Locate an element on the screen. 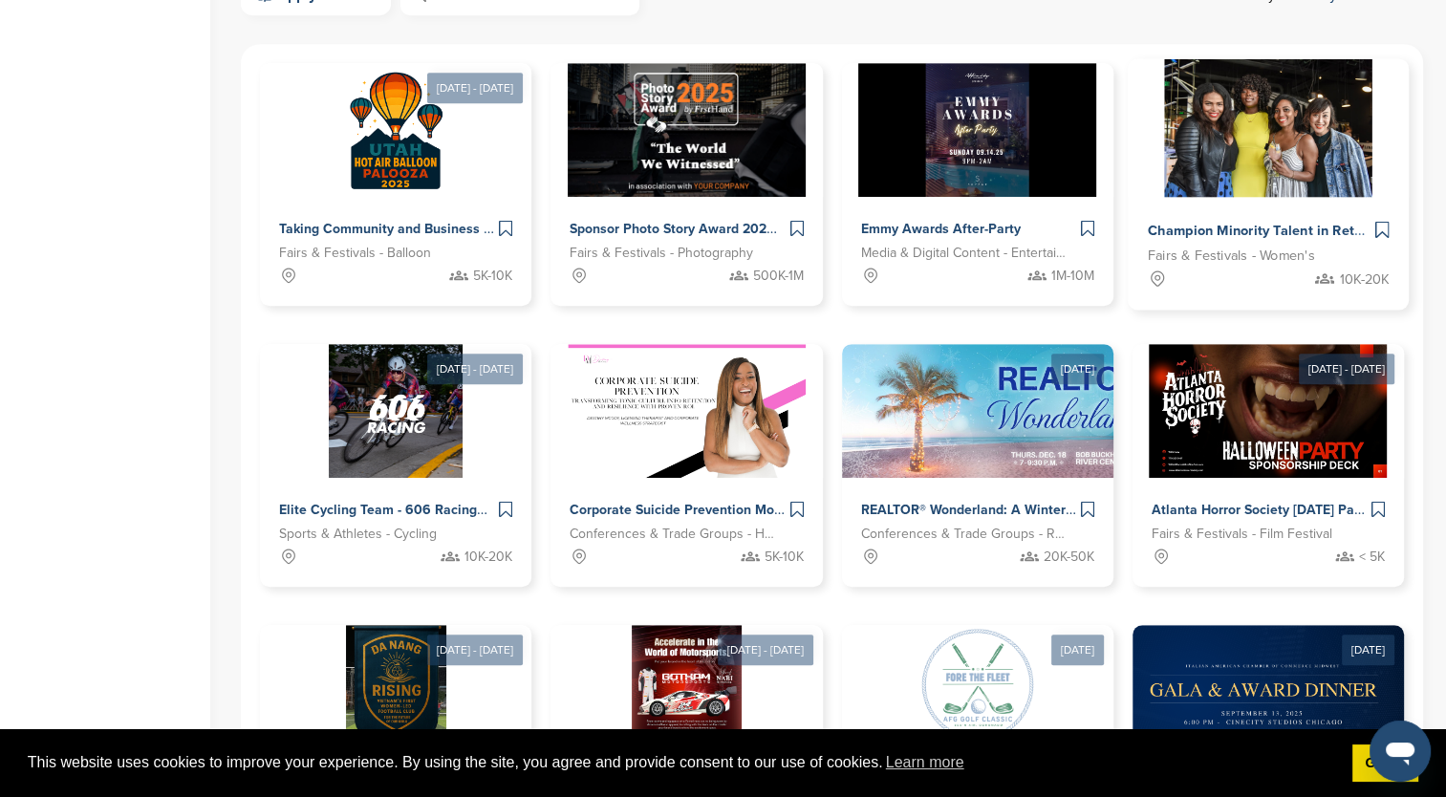 The image size is (1446, 797). span: Elite Cycling Team - 606 Racing is located at coordinates (378, 509).